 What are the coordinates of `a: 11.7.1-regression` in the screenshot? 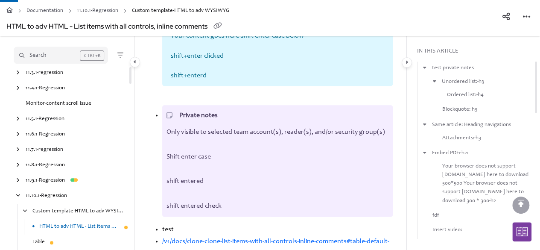 It's located at (44, 150).